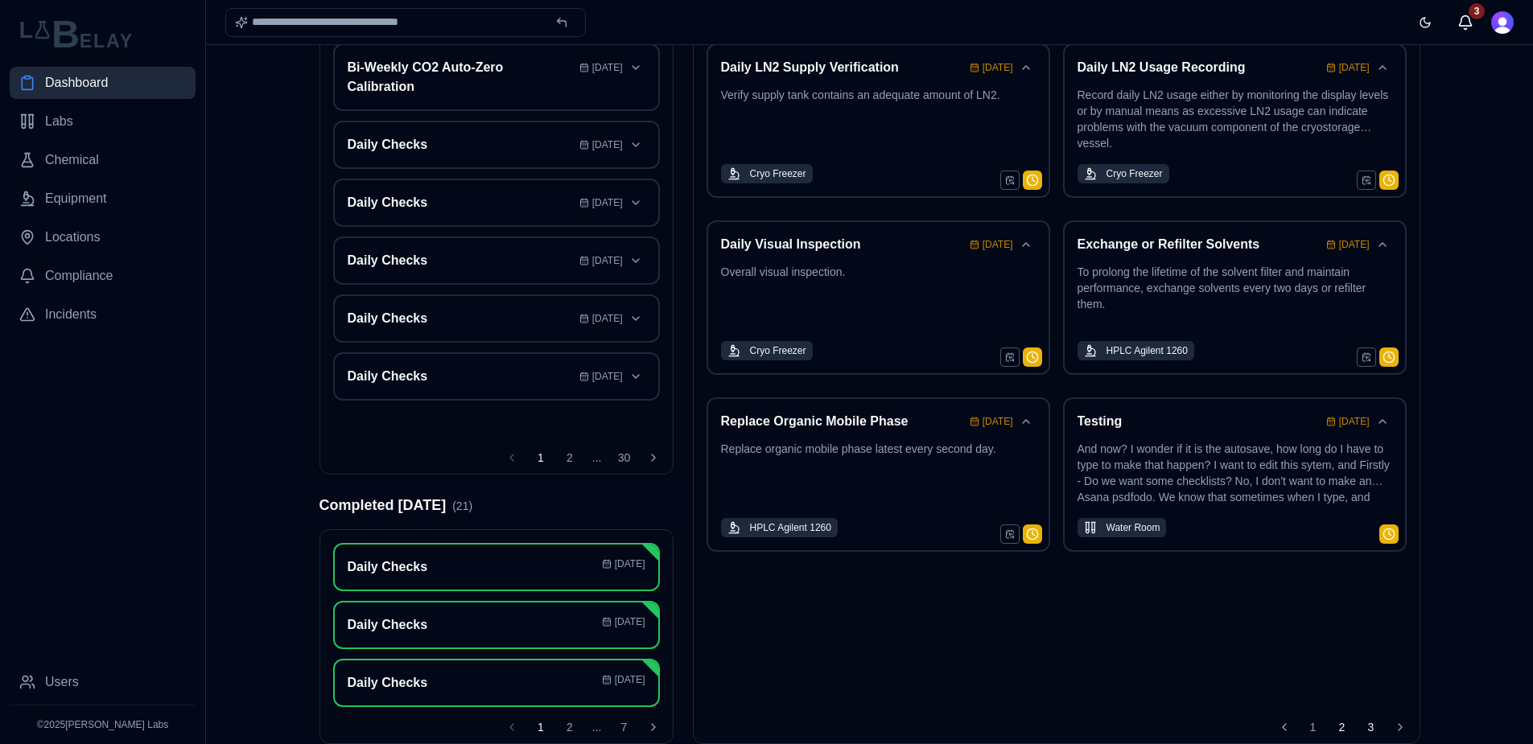  What do you see at coordinates (878, 121) in the screenshot?
I see `p: Verify supply tank contains an adequate amount of LN2.` at bounding box center [878, 121].